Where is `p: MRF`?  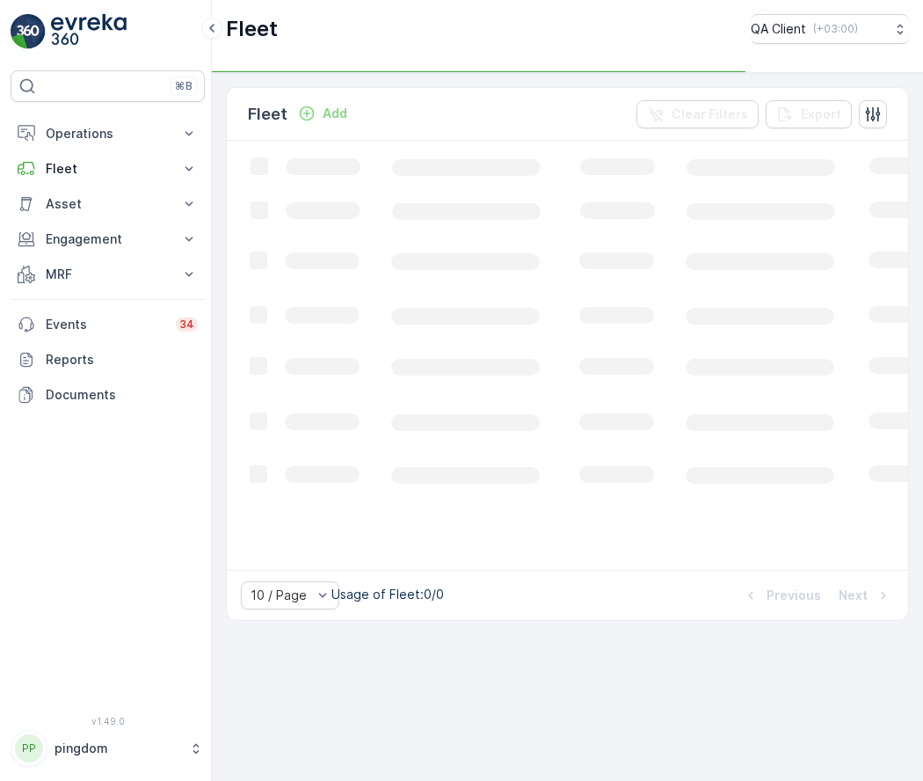
p: MRF is located at coordinates (107, 274).